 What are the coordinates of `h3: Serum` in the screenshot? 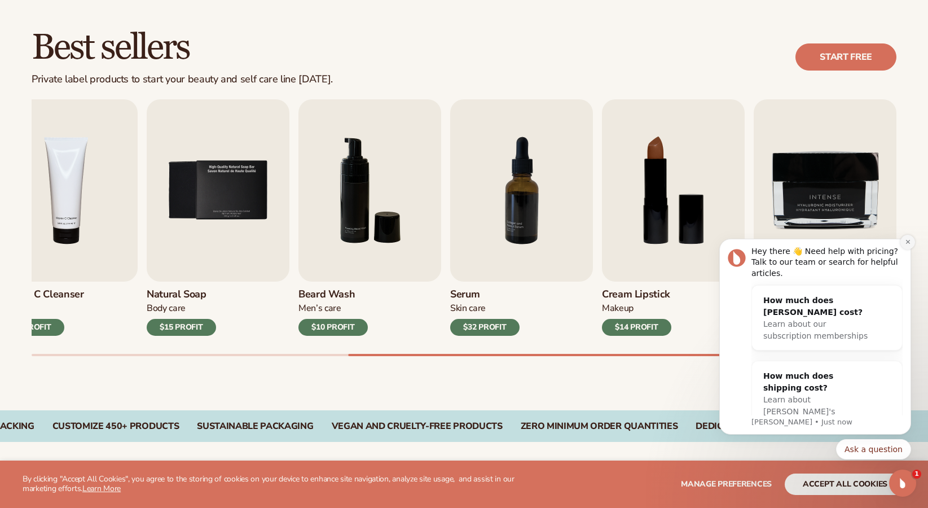 It's located at (485, 295).